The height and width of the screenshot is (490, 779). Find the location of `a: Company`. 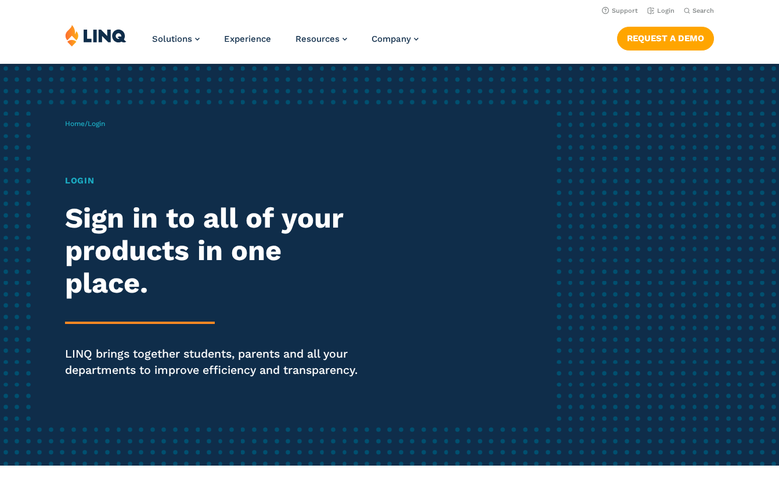

a: Company is located at coordinates (395, 39).